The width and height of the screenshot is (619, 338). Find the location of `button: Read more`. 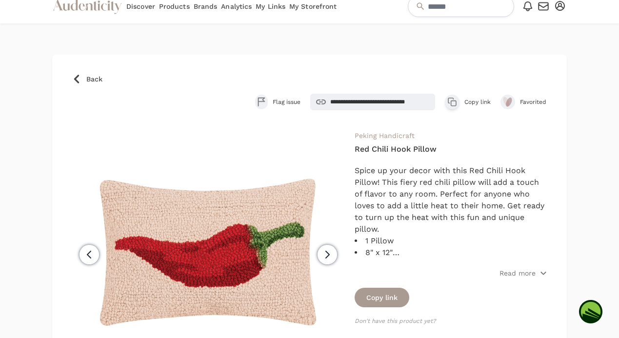

button: Read more is located at coordinates (524, 273).